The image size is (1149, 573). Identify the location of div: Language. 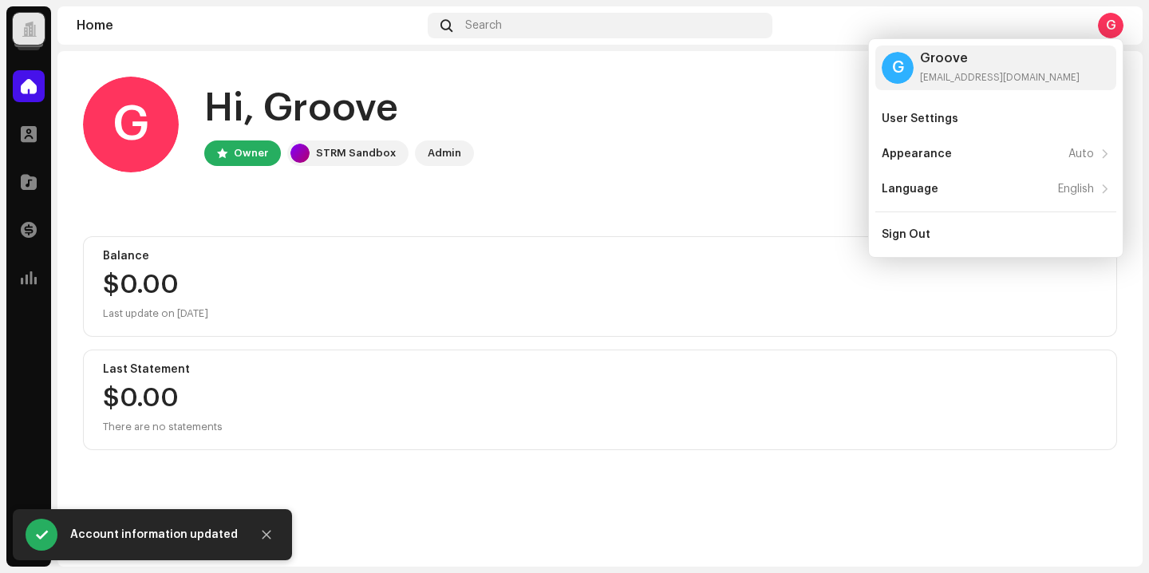
(909, 189).